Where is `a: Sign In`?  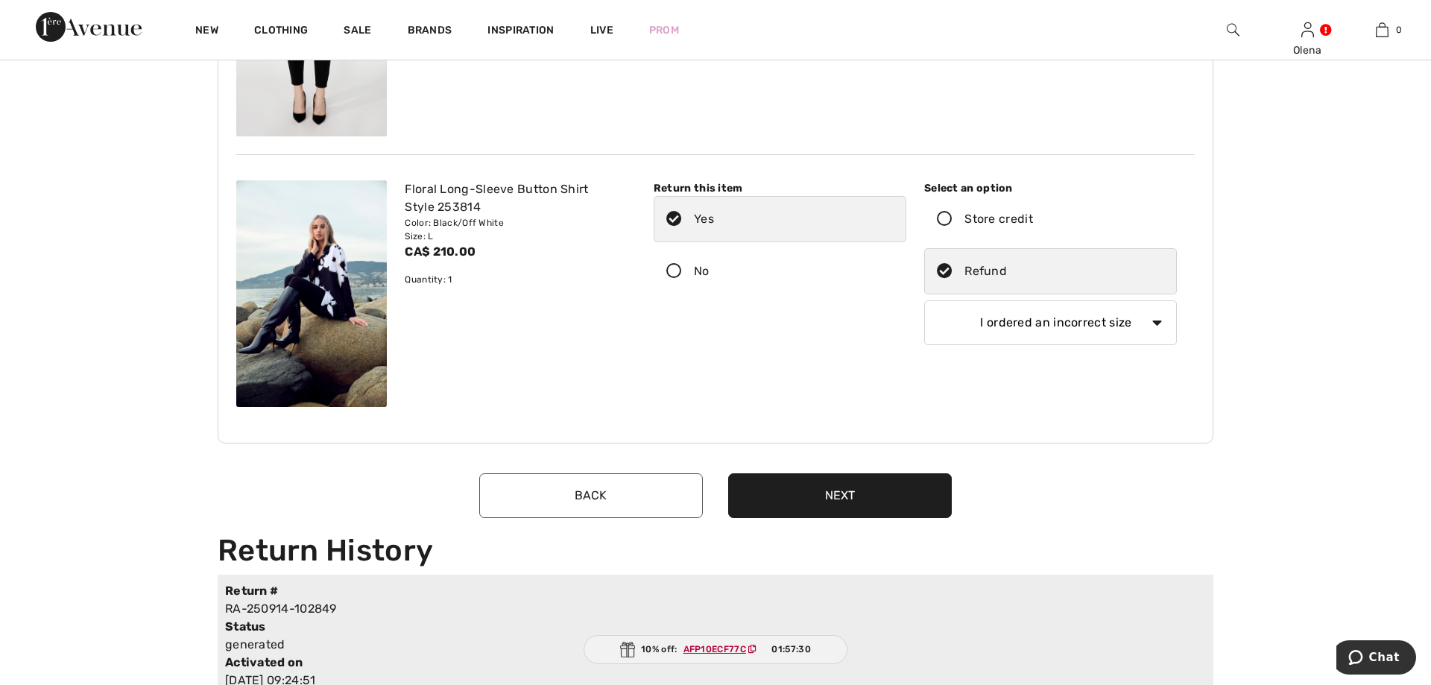
a: Sign In is located at coordinates (1307, 29).